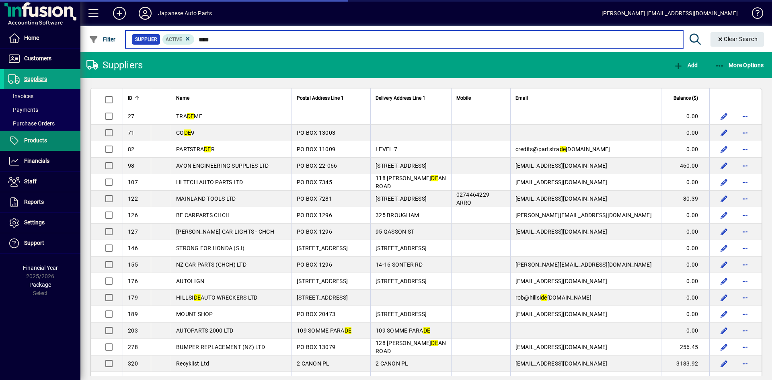  What do you see at coordinates (30, 181) in the screenshot?
I see `span: Staff` at bounding box center [30, 181].